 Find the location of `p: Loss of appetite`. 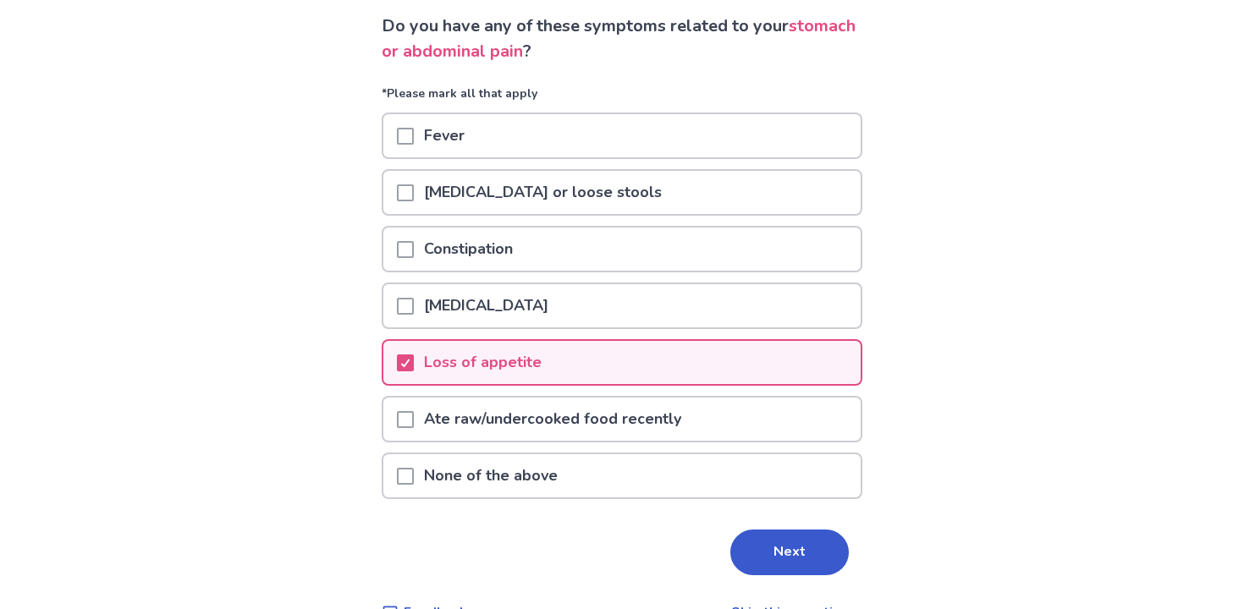

p: Loss of appetite is located at coordinates (482, 362).